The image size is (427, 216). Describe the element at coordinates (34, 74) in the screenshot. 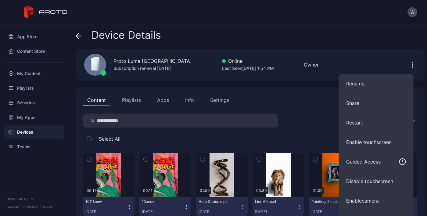

I see `a: My Content` at that location.